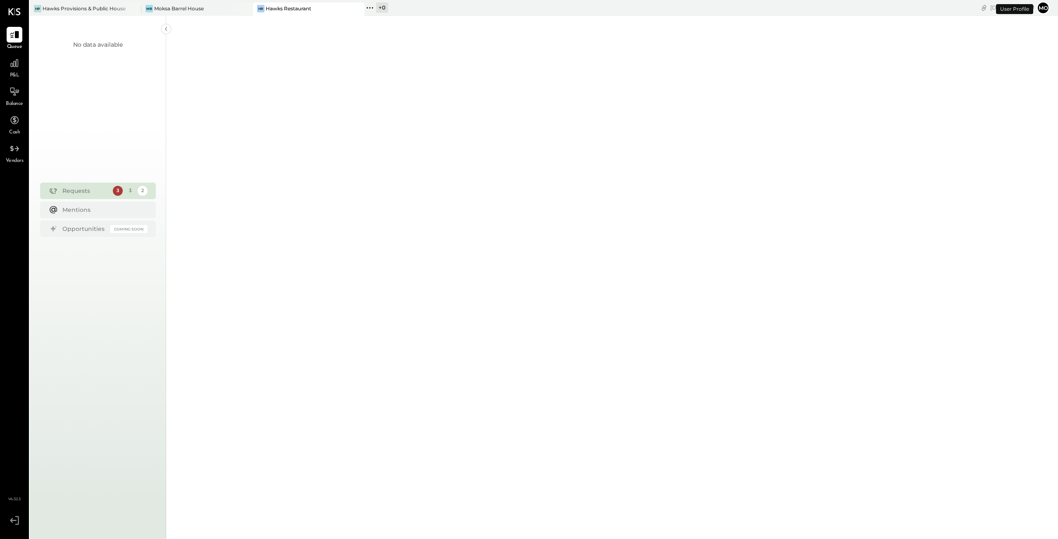 This screenshot has height=539, width=1058. I want to click on div: Mentions, so click(103, 210).